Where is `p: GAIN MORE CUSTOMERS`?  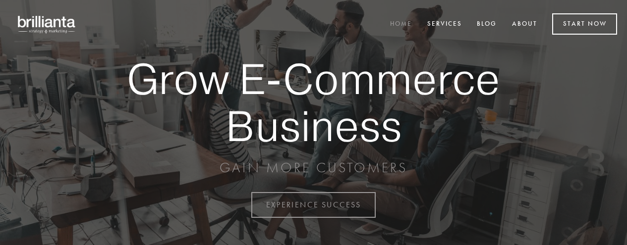
p: GAIN MORE CUSTOMERS is located at coordinates (314, 168).